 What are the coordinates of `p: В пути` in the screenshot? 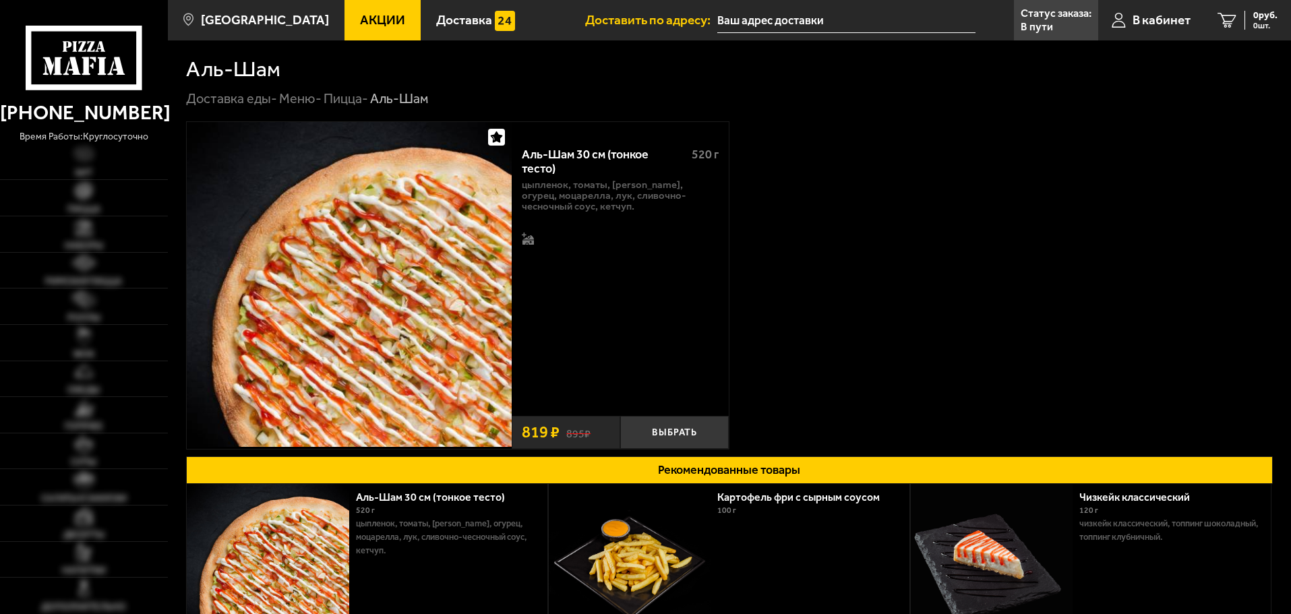 It's located at (1036, 27).